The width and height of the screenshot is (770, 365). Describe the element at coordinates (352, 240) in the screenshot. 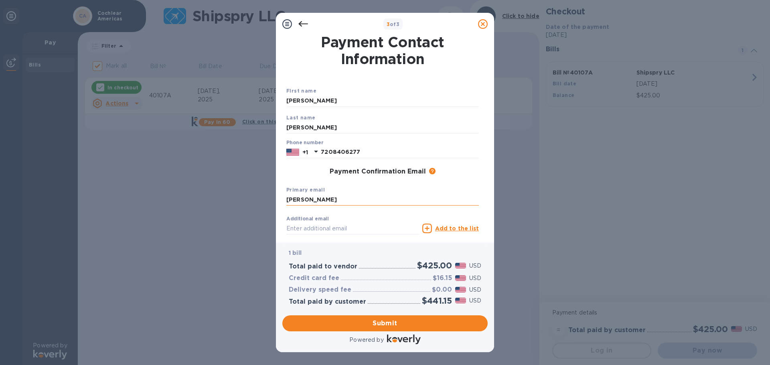

I see `p: Email address will be added to the list of emails` at that location.